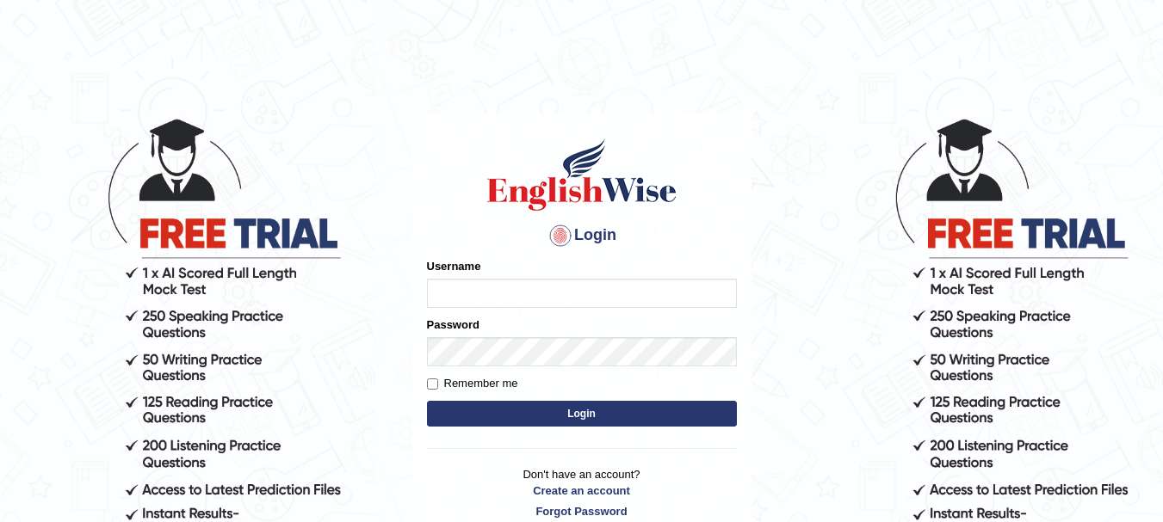  Describe the element at coordinates (454, 266) in the screenshot. I see `label: Username` at that location.